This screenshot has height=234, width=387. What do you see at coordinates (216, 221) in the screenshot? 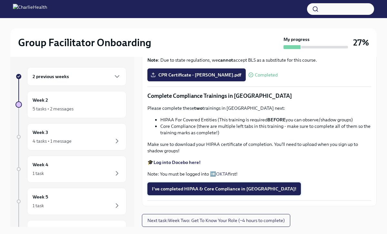
I see `span: Next task : Week Two: Get To Know Your Role (~4 hours to complete)` at bounding box center [216, 221].